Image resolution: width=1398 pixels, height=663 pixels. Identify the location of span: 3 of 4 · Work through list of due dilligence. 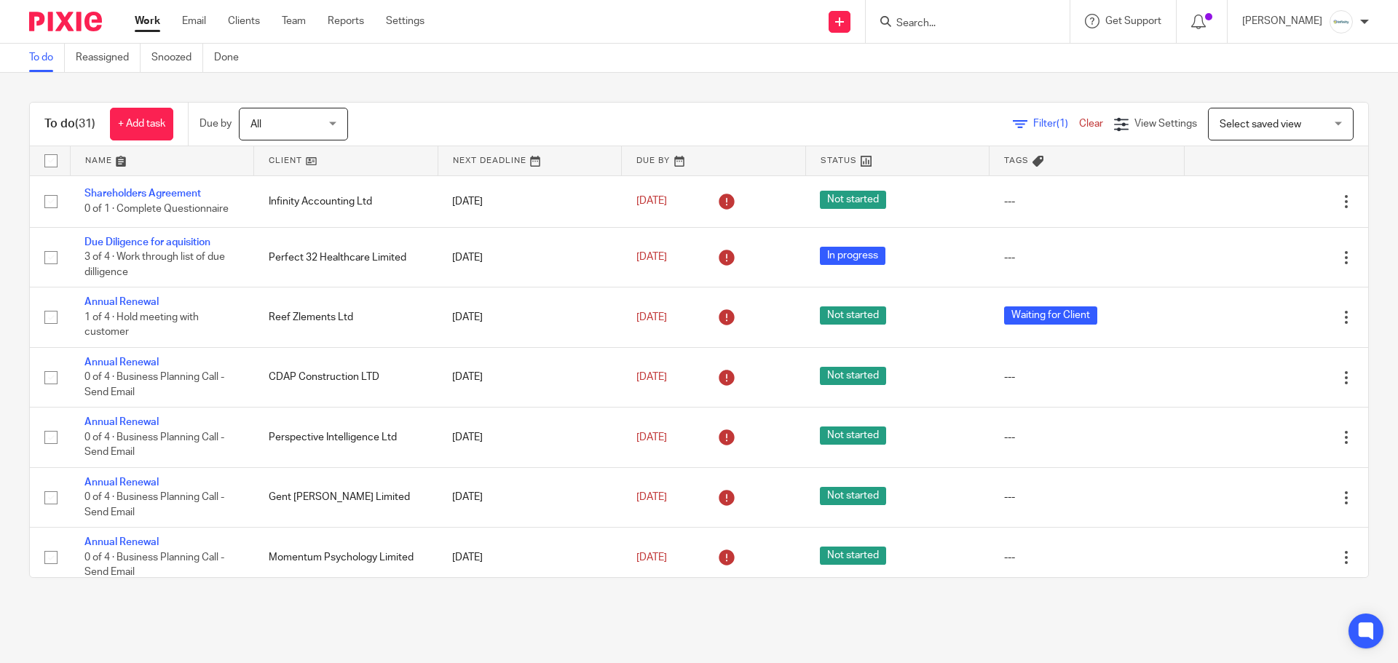
(154, 265).